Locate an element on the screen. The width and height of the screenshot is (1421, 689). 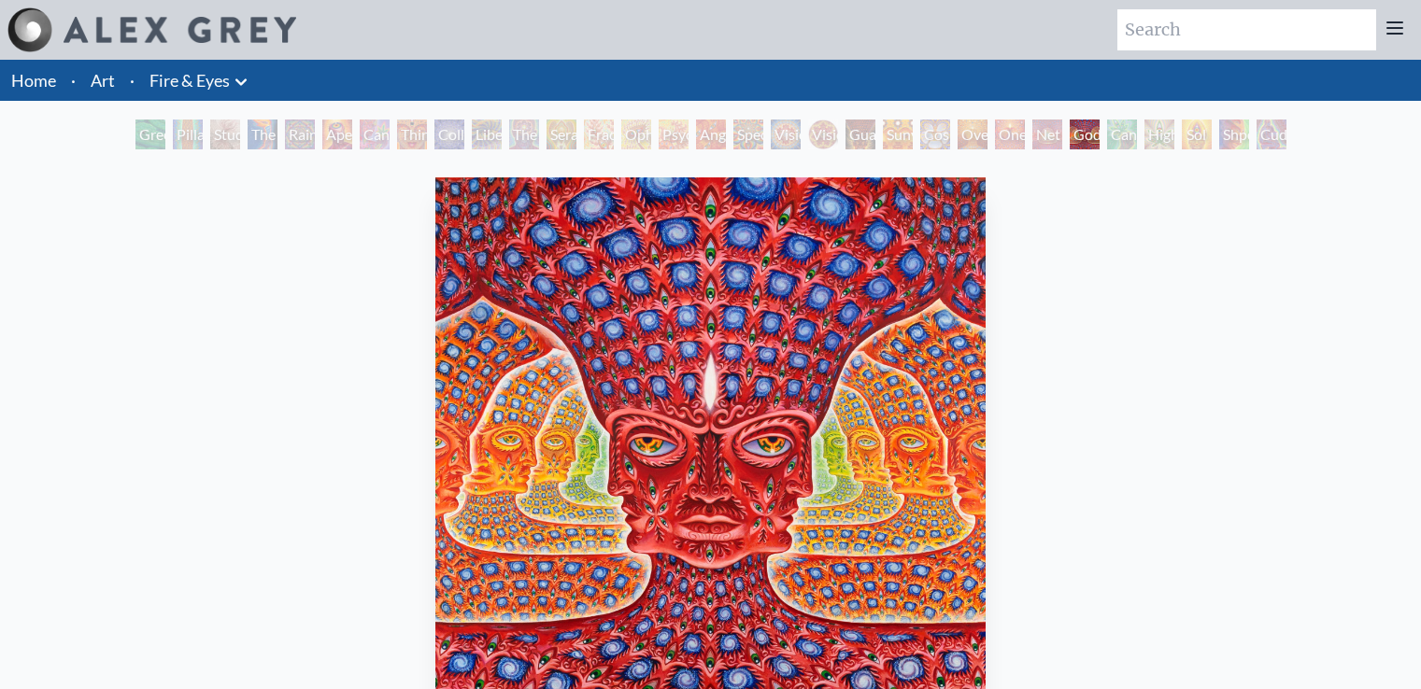
div: Pillar of Awareness is located at coordinates (188, 135).